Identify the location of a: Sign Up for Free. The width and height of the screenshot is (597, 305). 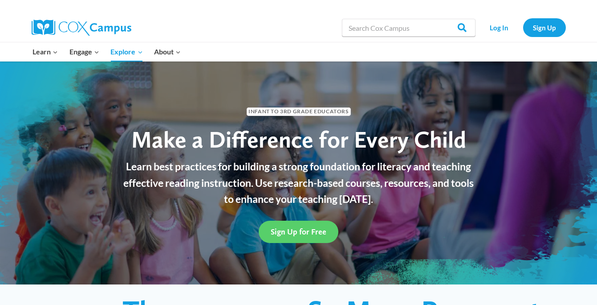
(298, 231).